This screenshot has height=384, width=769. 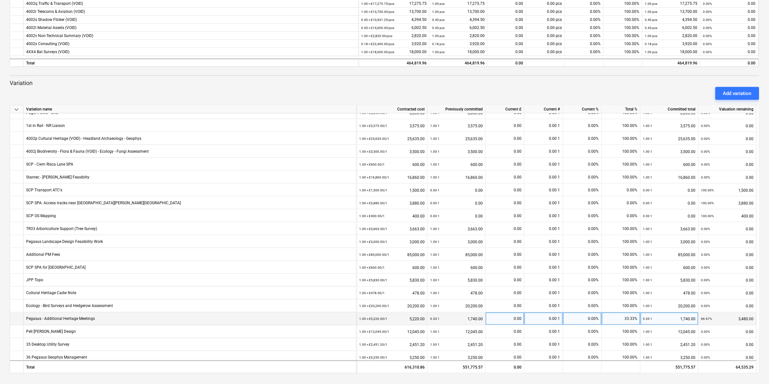 What do you see at coordinates (671, 63) in the screenshot?
I see `div: 464,819.96` at bounding box center [671, 63].